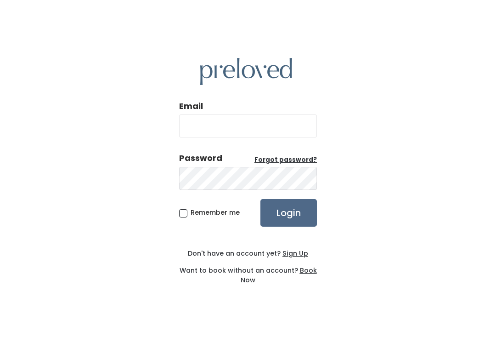 The width and height of the screenshot is (496, 343). I want to click on input: Login, so click(288, 213).